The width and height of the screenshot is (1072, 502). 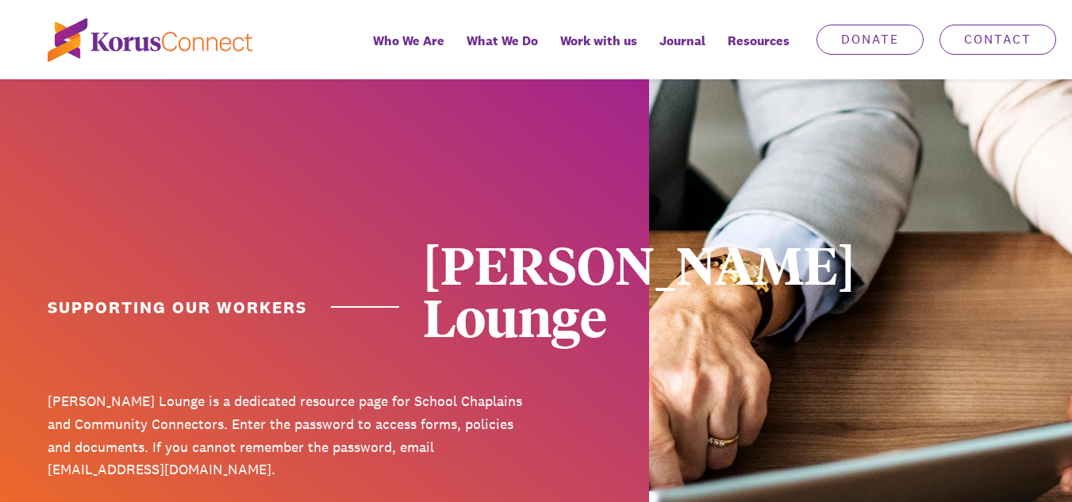 What do you see at coordinates (502, 40) in the screenshot?
I see `span: What We Do` at bounding box center [502, 40].